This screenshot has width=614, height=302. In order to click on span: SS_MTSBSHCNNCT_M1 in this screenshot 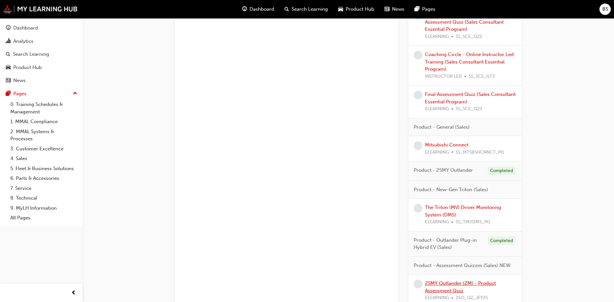, I will do `click(480, 152)`.